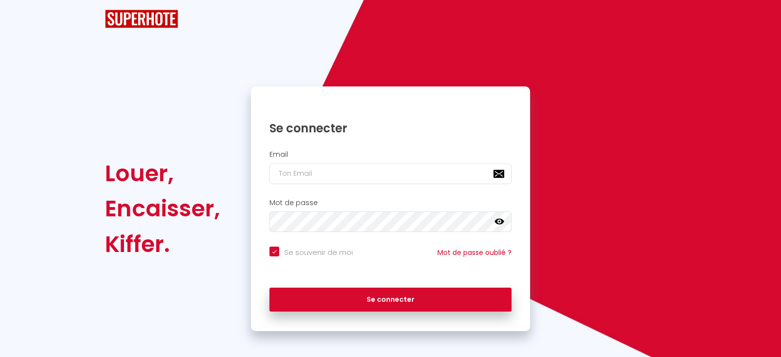 The height and width of the screenshot is (357, 781). I want to click on div: Louer,, so click(163, 173).